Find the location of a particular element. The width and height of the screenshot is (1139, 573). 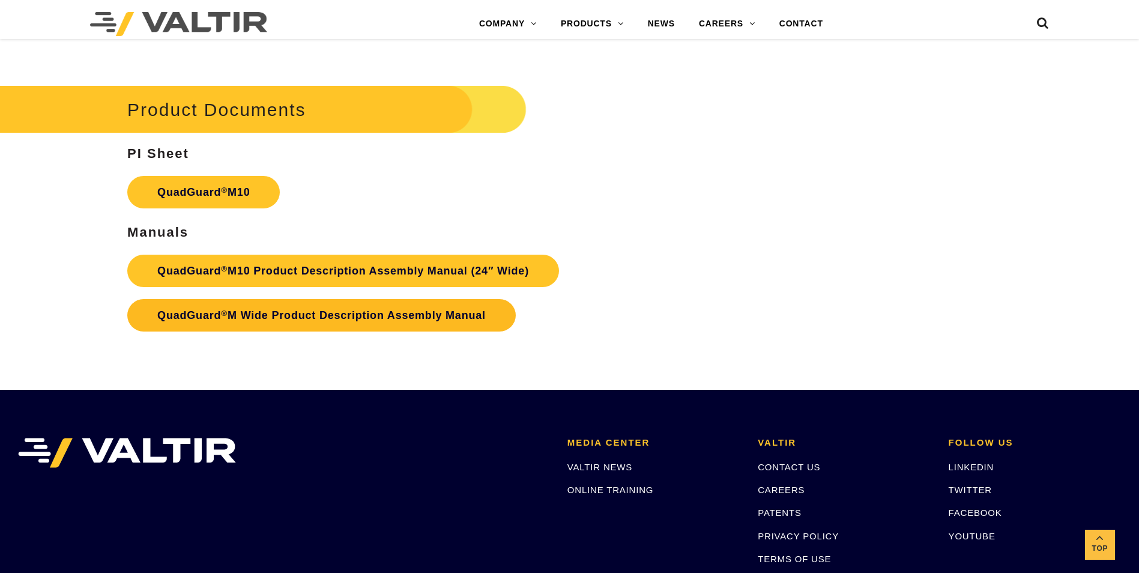

a: NEWS is located at coordinates (661, 24).